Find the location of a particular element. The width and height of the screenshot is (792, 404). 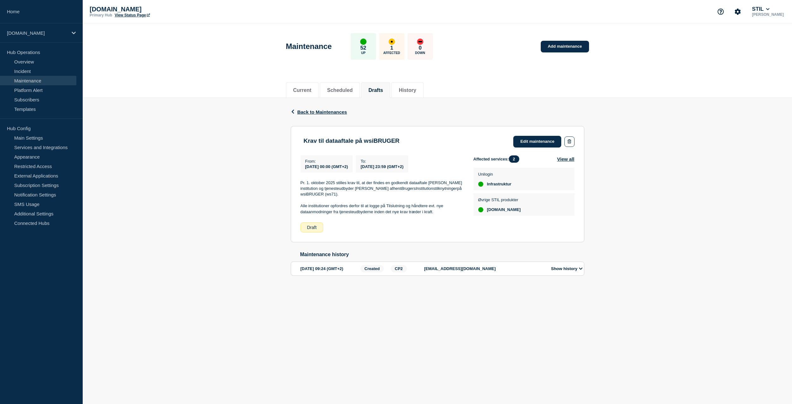

button: STIL is located at coordinates (760, 9).